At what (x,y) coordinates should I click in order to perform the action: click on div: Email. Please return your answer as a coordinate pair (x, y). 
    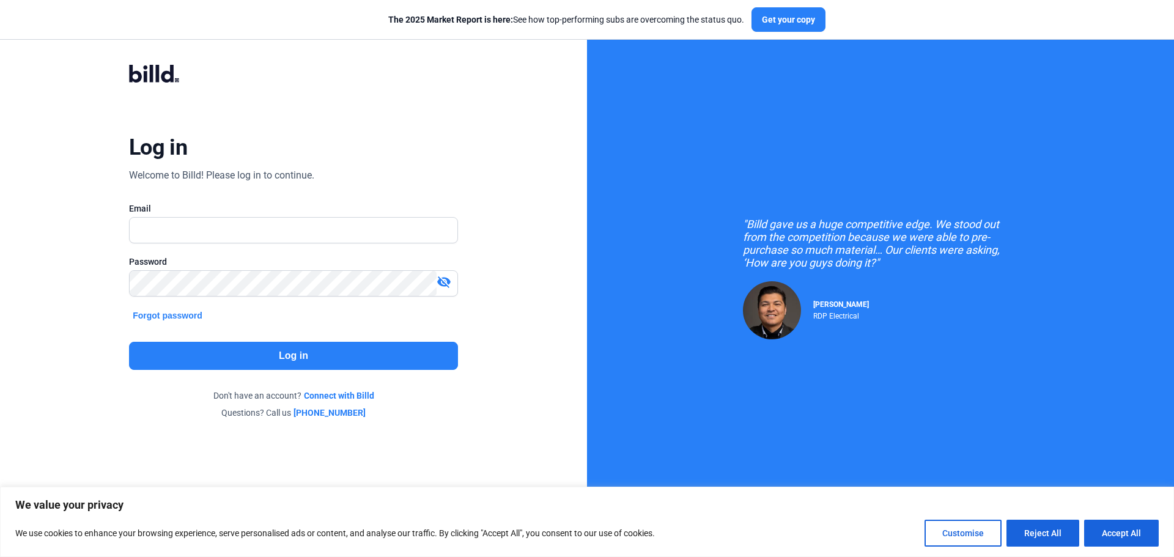
    Looking at the image, I should click on (294, 209).